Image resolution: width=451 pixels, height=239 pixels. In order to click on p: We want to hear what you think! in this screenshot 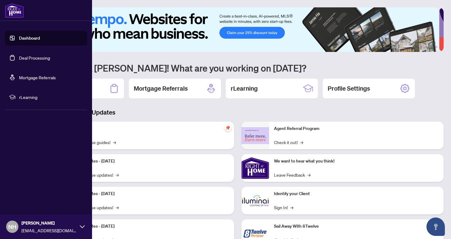, I will do `click(356, 161)`.